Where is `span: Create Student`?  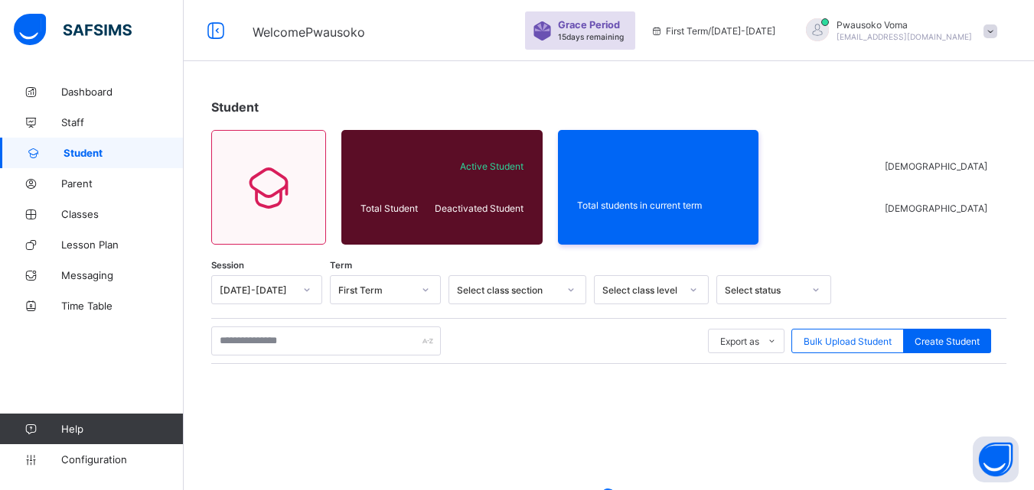
span: Create Student is located at coordinates (946, 341).